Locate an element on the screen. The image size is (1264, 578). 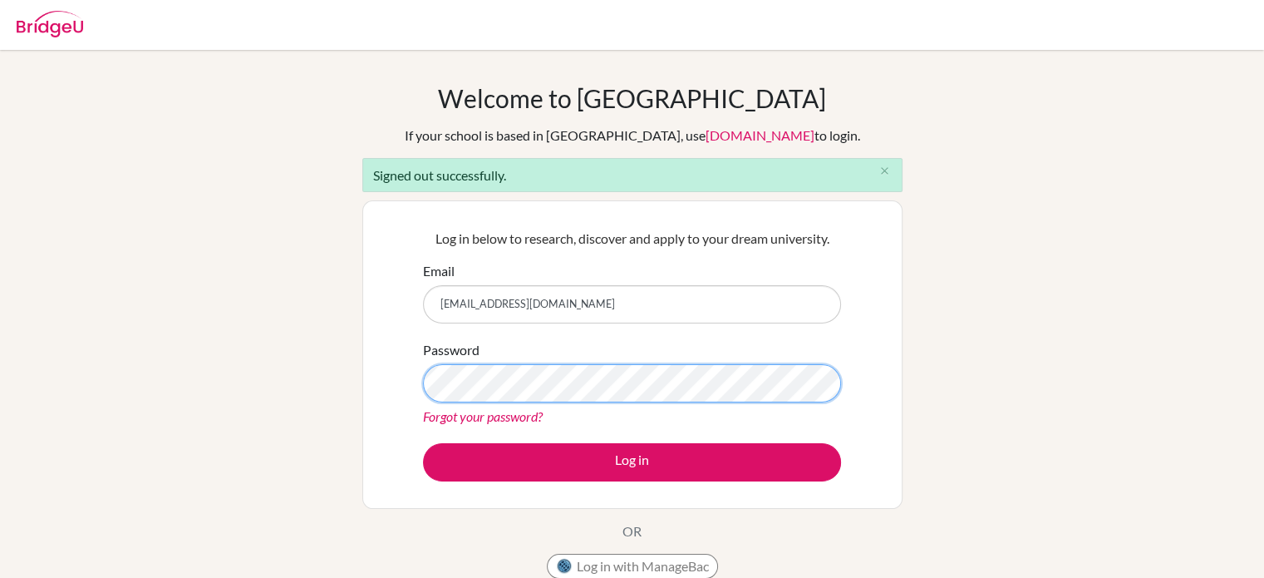
label: Password is located at coordinates (451, 350).